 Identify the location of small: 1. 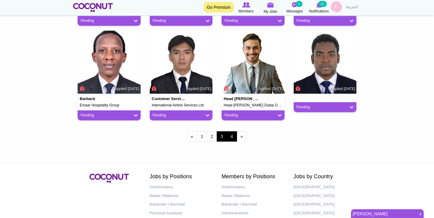
(299, 4).